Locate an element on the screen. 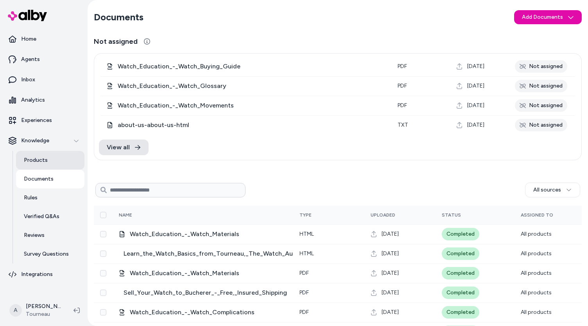 This screenshot has width=588, height=326. button: Knowledge is located at coordinates (44, 141).